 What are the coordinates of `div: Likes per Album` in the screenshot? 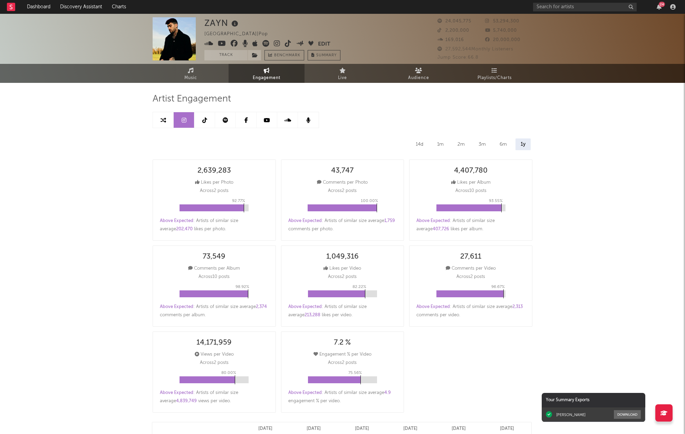 It's located at (471, 183).